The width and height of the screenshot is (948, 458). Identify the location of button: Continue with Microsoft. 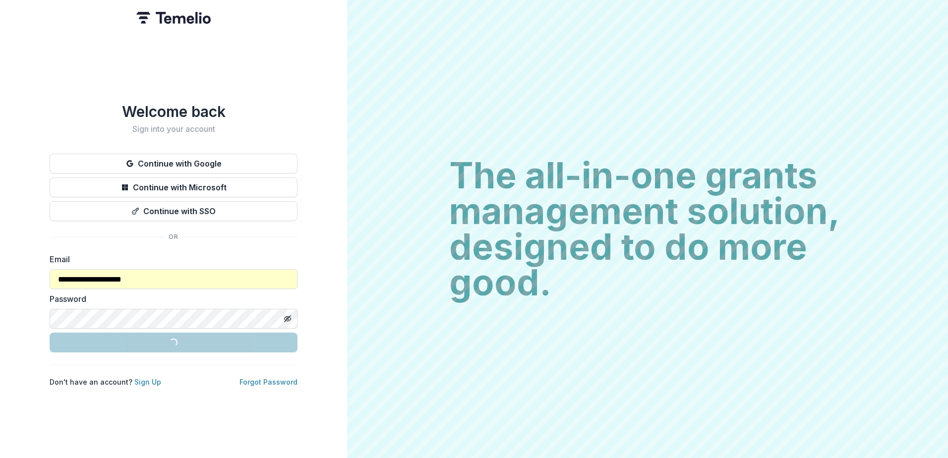
(174, 187).